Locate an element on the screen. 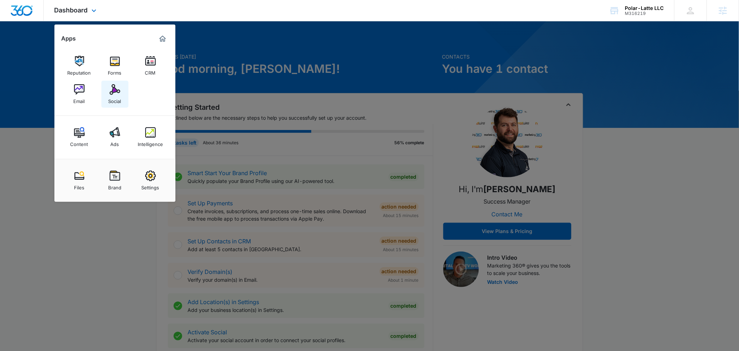  a: Reputation is located at coordinates (79, 66).